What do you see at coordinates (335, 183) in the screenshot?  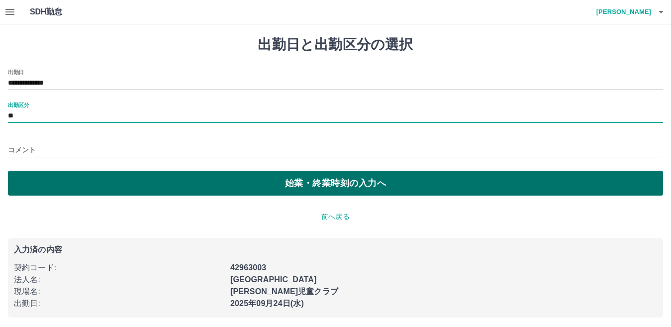 I see `button: 始業・終業時刻の入力へ` at bounding box center [335, 183].